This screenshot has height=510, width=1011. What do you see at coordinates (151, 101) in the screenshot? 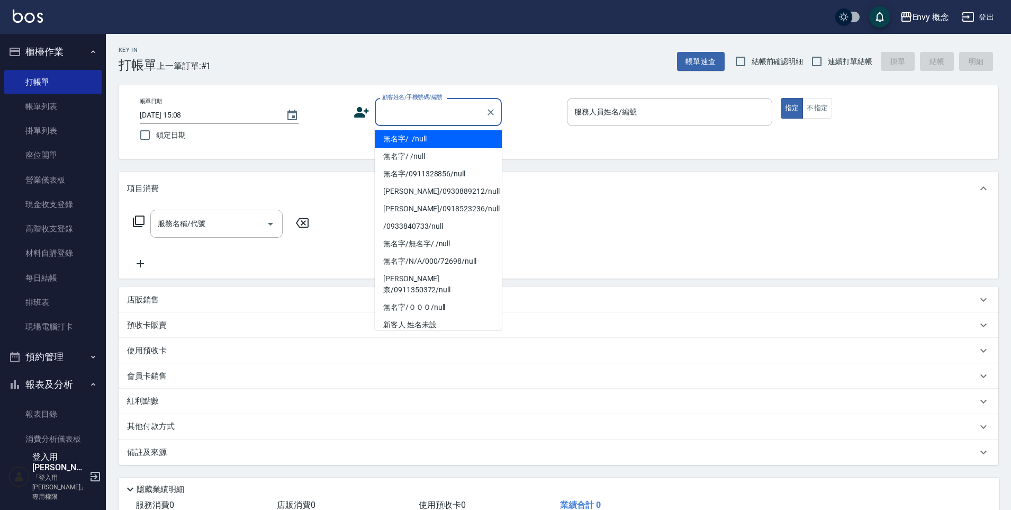
I see `label: 帳單日期` at bounding box center [151, 101].